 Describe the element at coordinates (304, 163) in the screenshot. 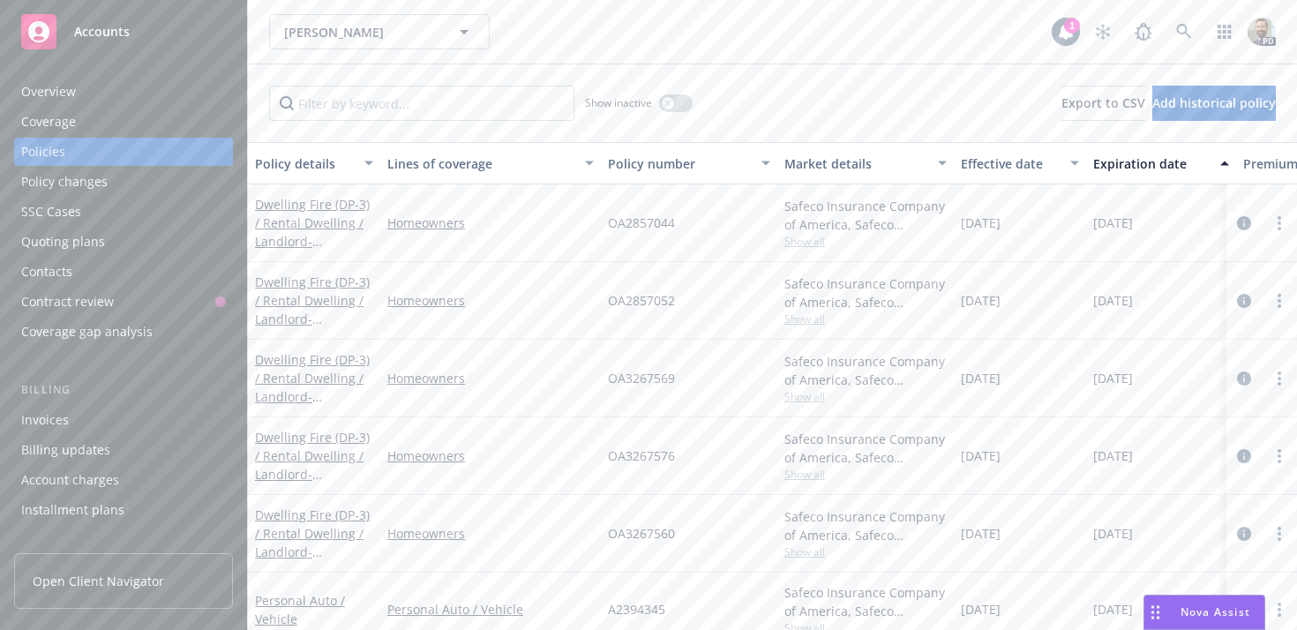

I see `div: Policy details` at that location.